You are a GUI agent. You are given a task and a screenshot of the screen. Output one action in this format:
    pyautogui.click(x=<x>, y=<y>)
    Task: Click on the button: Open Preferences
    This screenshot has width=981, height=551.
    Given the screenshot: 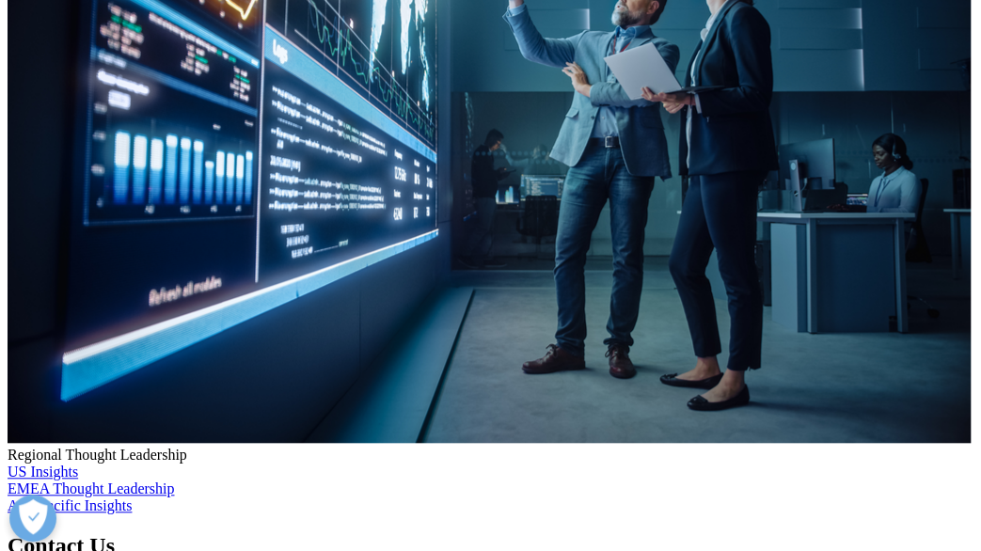 What is the action you would take?
    pyautogui.click(x=33, y=518)
    